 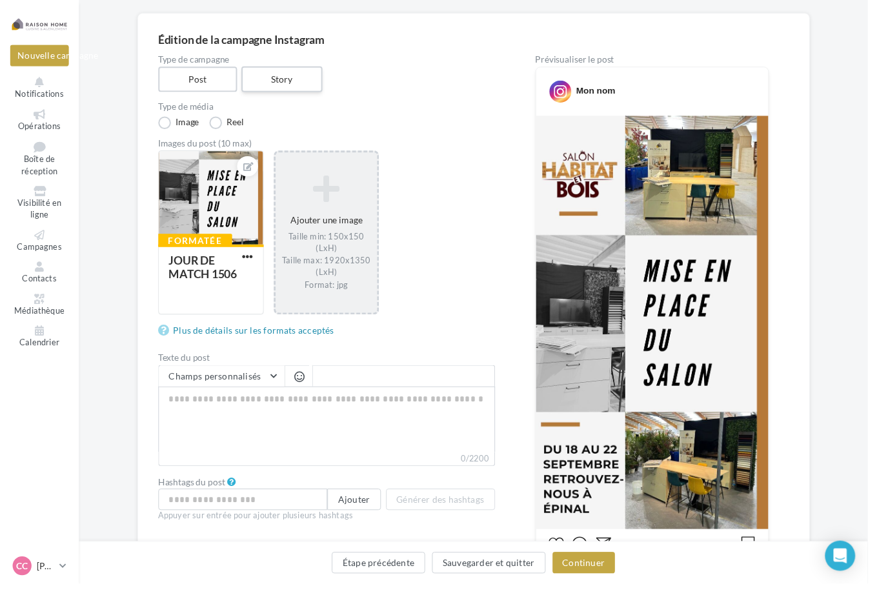 What do you see at coordinates (667, 61) in the screenshot?
I see `div: Prévisualiser le post` at bounding box center [667, 61].